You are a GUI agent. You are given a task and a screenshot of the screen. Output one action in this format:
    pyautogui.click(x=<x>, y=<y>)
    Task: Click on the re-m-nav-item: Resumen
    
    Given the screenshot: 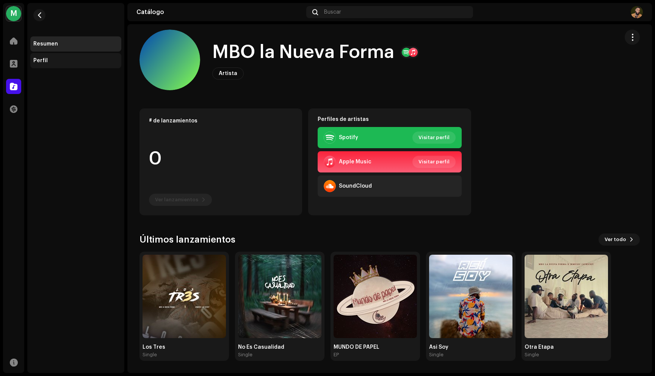 What is the action you would take?
    pyautogui.click(x=76, y=44)
    